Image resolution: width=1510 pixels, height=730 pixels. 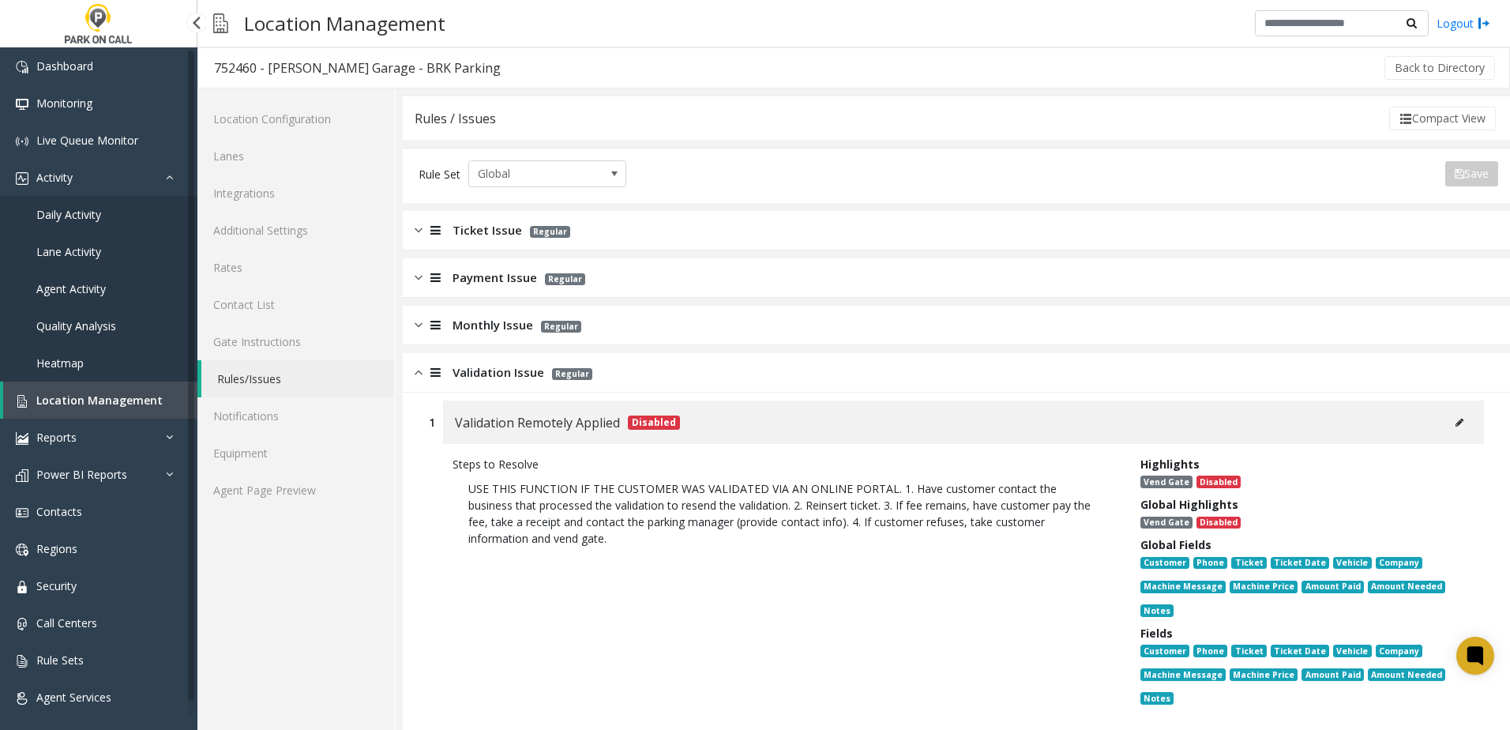 I want to click on button: Save, so click(x=1471, y=174).